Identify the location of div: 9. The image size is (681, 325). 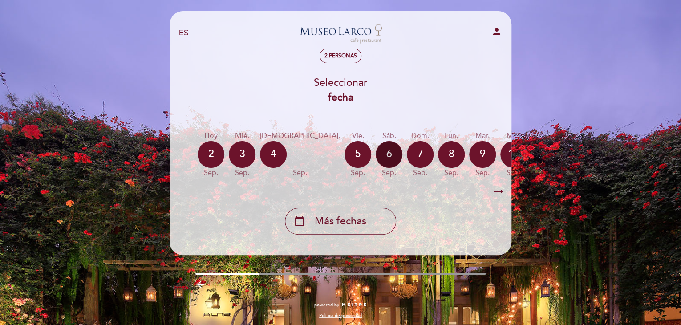
(483, 155).